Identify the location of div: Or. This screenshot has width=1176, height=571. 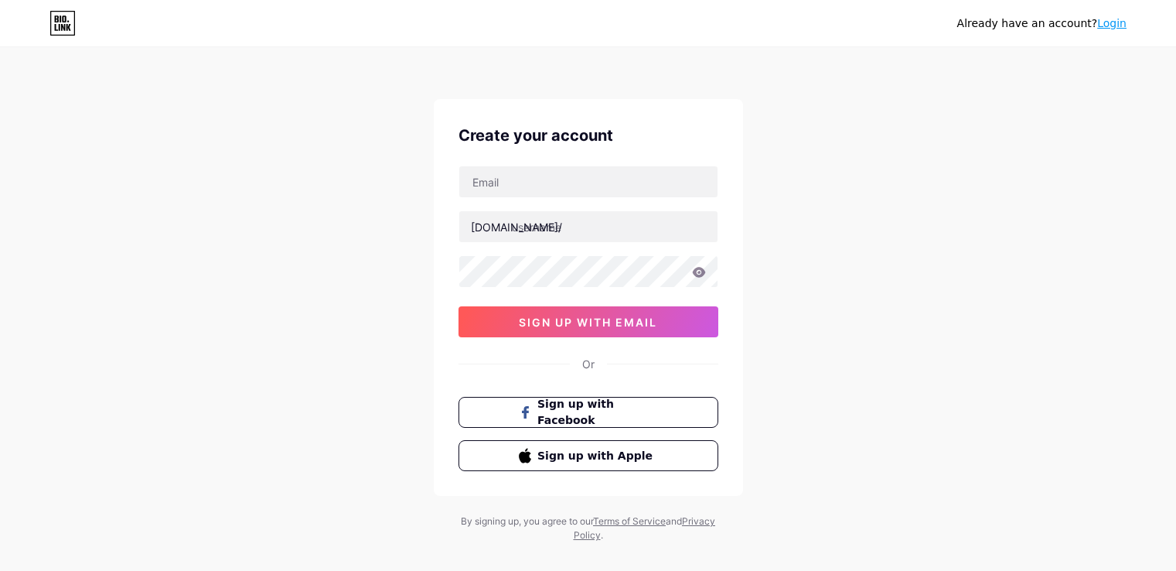
(589, 363).